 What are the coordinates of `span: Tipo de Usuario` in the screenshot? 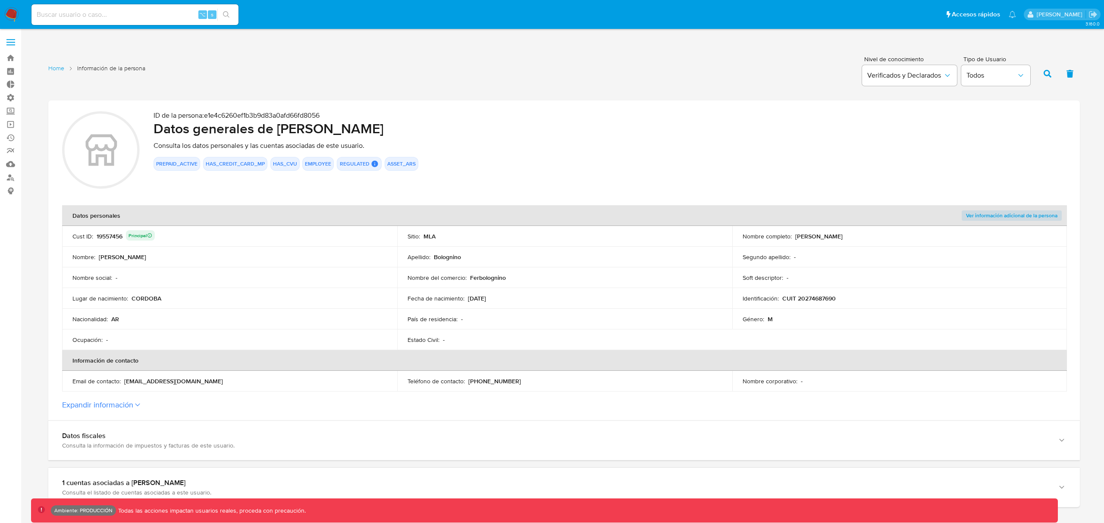 It's located at (998, 59).